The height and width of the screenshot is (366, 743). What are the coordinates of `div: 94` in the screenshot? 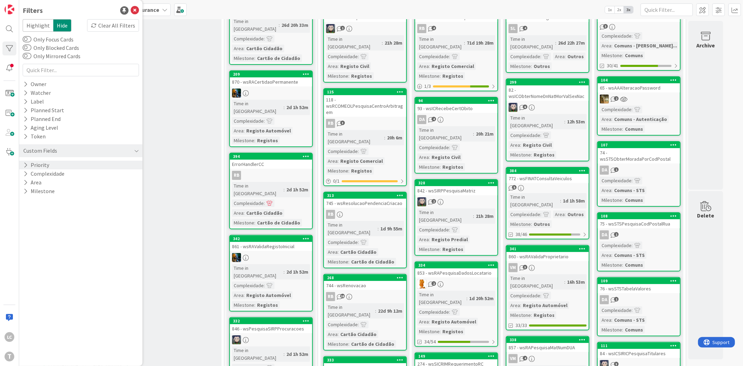 It's located at (458, 101).